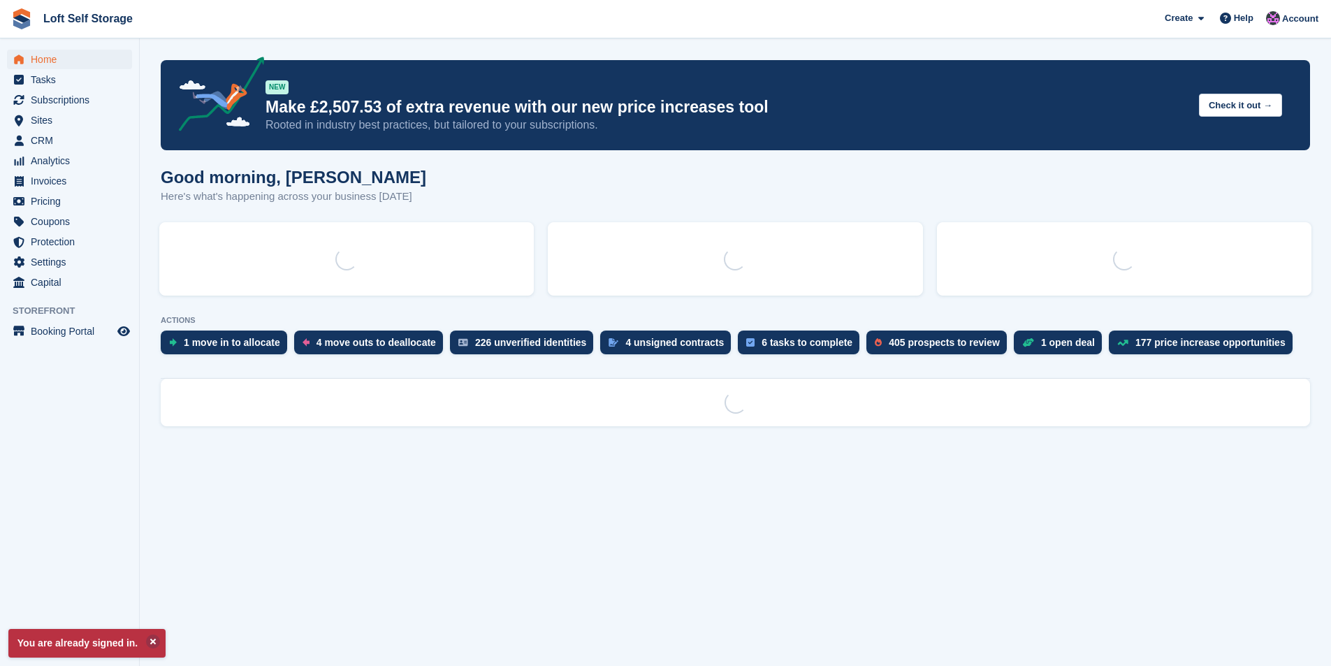 The height and width of the screenshot is (666, 1331). What do you see at coordinates (306, 342) in the screenshot?
I see `img: move_outs_to_deallocate_icon-f764333ba52eb49d3ac5e1228854f67142a1ed5810a6f6cc68b1a99e826820c5.svg` at bounding box center [306, 342].